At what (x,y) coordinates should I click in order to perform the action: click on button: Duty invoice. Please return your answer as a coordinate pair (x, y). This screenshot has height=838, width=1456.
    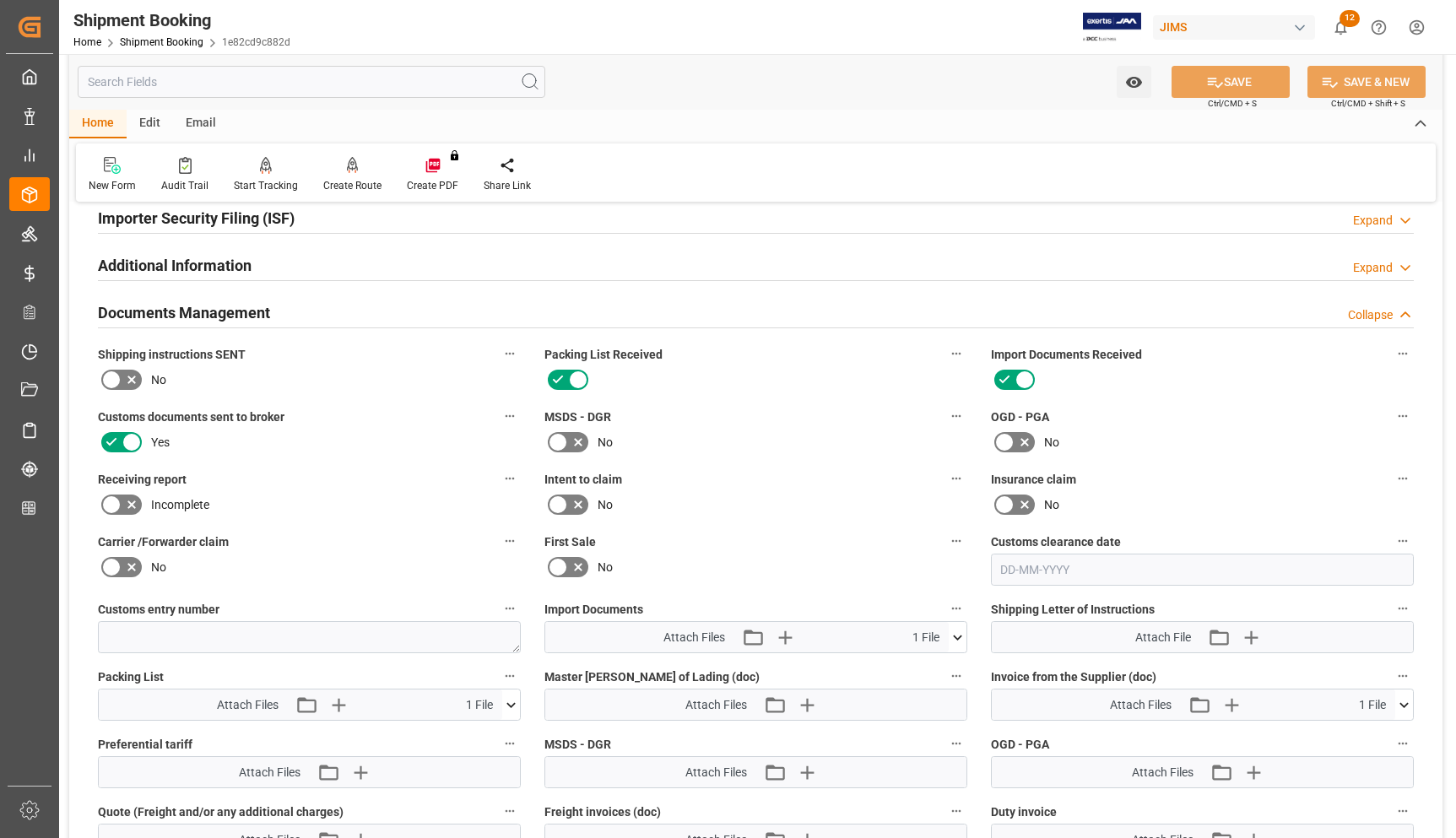
    Looking at the image, I should click on (1403, 811).